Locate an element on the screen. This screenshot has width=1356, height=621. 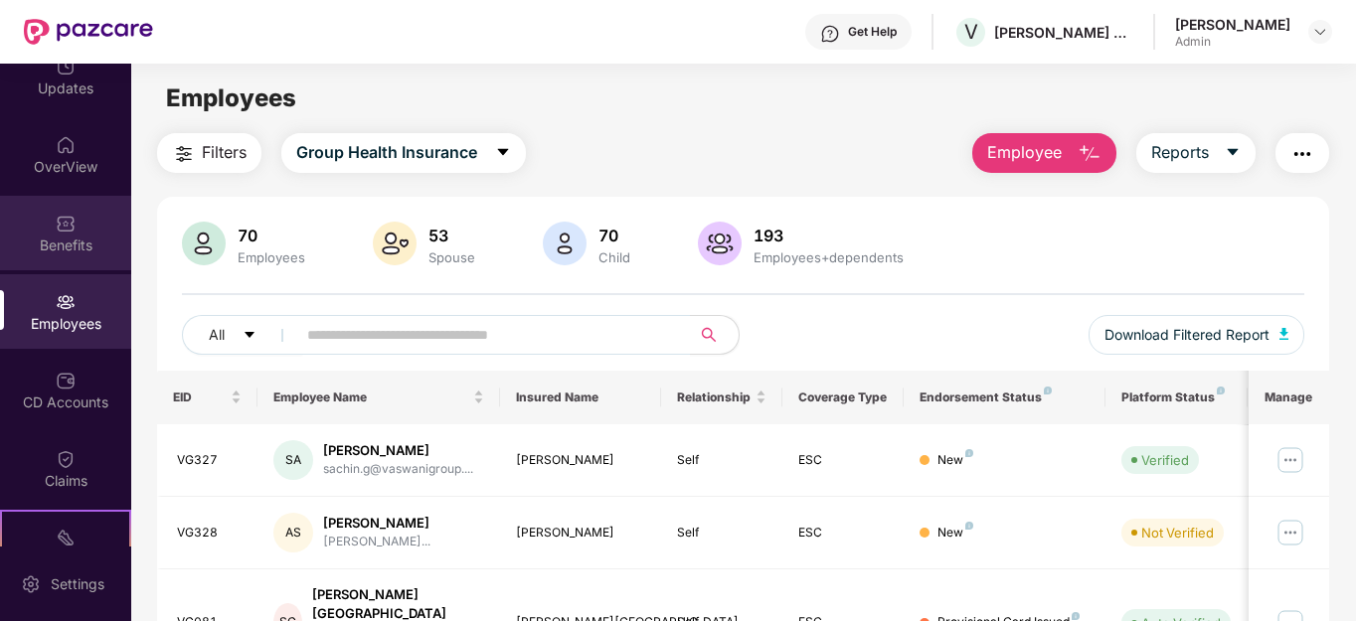
button: search is located at coordinates (715, 335).